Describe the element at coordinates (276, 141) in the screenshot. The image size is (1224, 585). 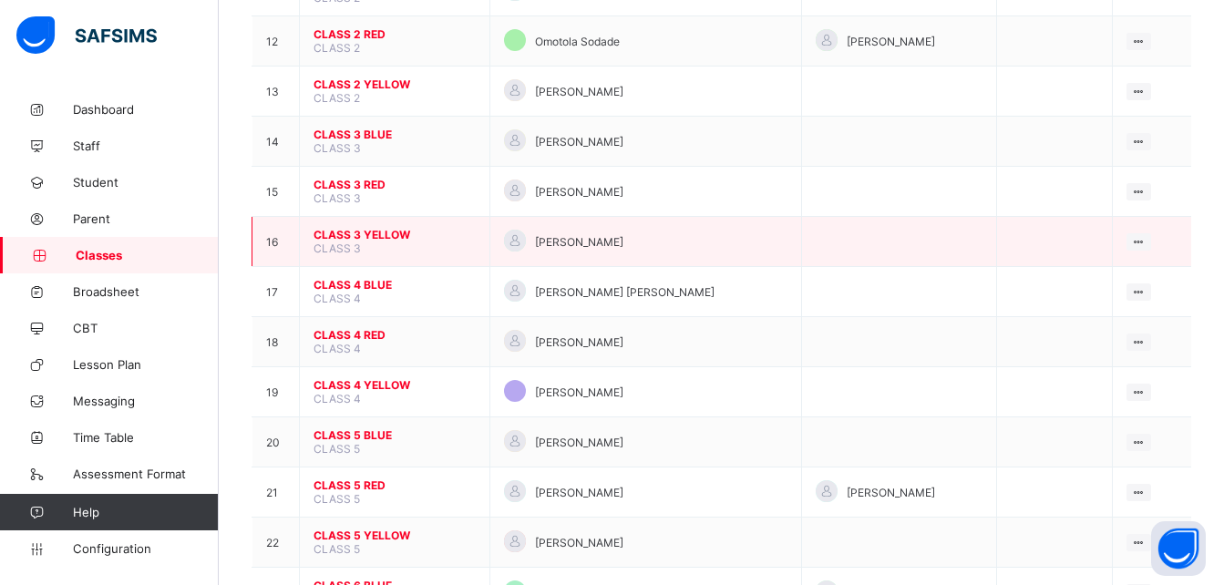
I see `td: 14` at that location.